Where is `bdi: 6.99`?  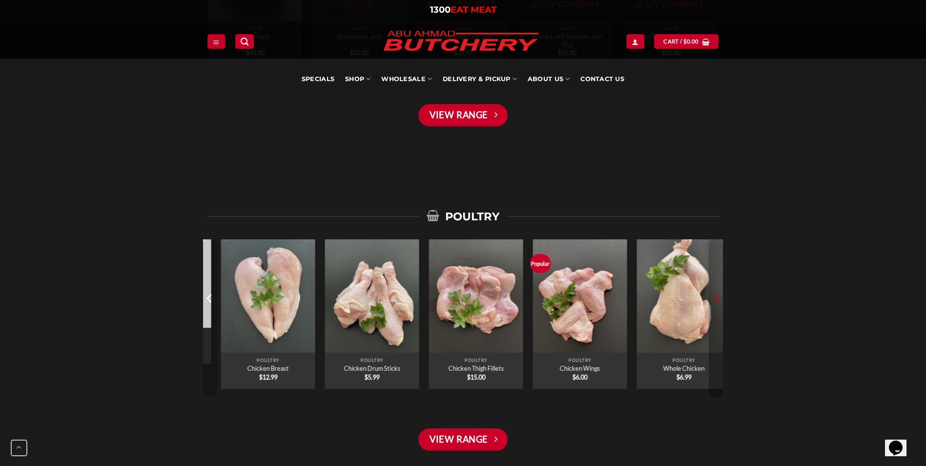
bdi: 6.99 is located at coordinates (684, 377).